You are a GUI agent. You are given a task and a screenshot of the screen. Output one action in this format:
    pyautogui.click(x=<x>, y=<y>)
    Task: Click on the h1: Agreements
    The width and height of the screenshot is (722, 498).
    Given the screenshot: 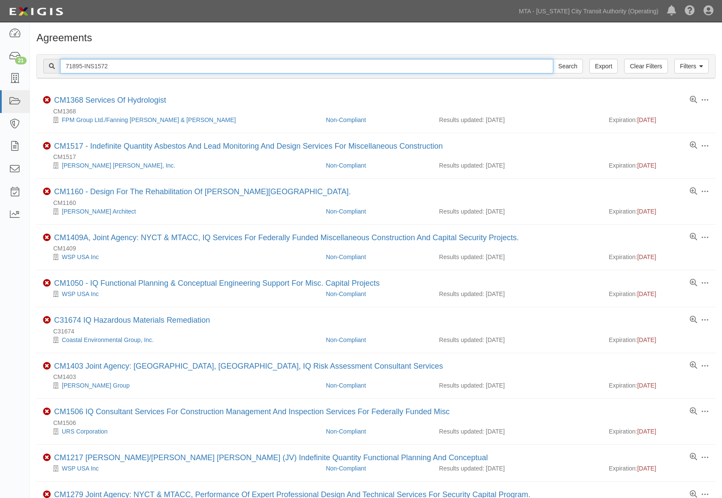 What is the action you would take?
    pyautogui.click(x=376, y=38)
    